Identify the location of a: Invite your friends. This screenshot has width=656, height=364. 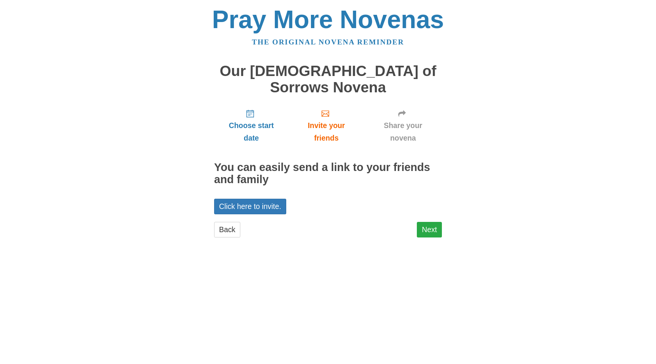
(326, 125).